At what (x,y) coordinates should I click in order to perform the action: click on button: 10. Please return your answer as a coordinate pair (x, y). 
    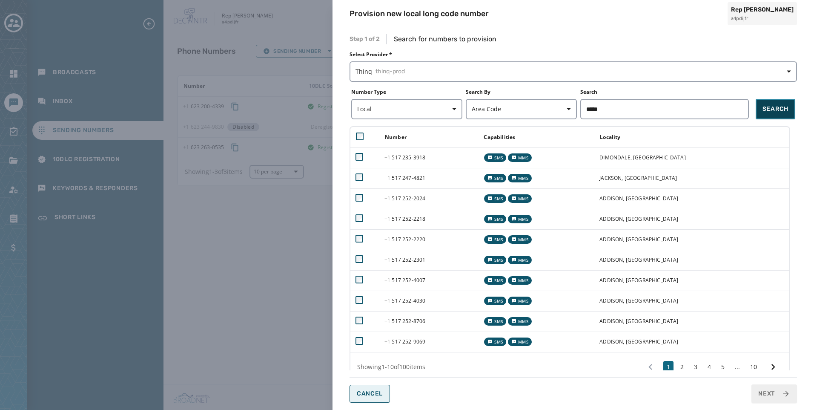
    Looking at the image, I should click on (754, 367).